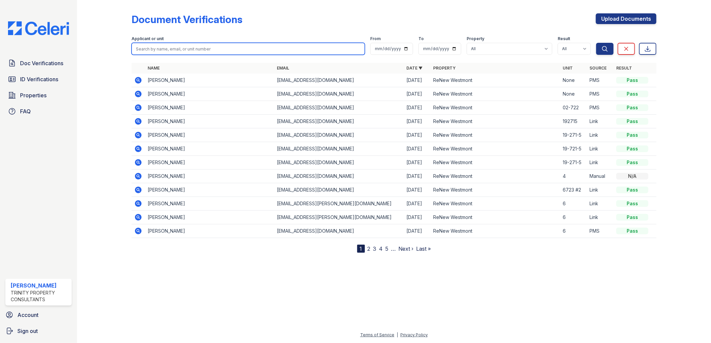  Describe the element at coordinates (248, 49) in the screenshot. I see `input: Search by name, email, or unit number` at that location.